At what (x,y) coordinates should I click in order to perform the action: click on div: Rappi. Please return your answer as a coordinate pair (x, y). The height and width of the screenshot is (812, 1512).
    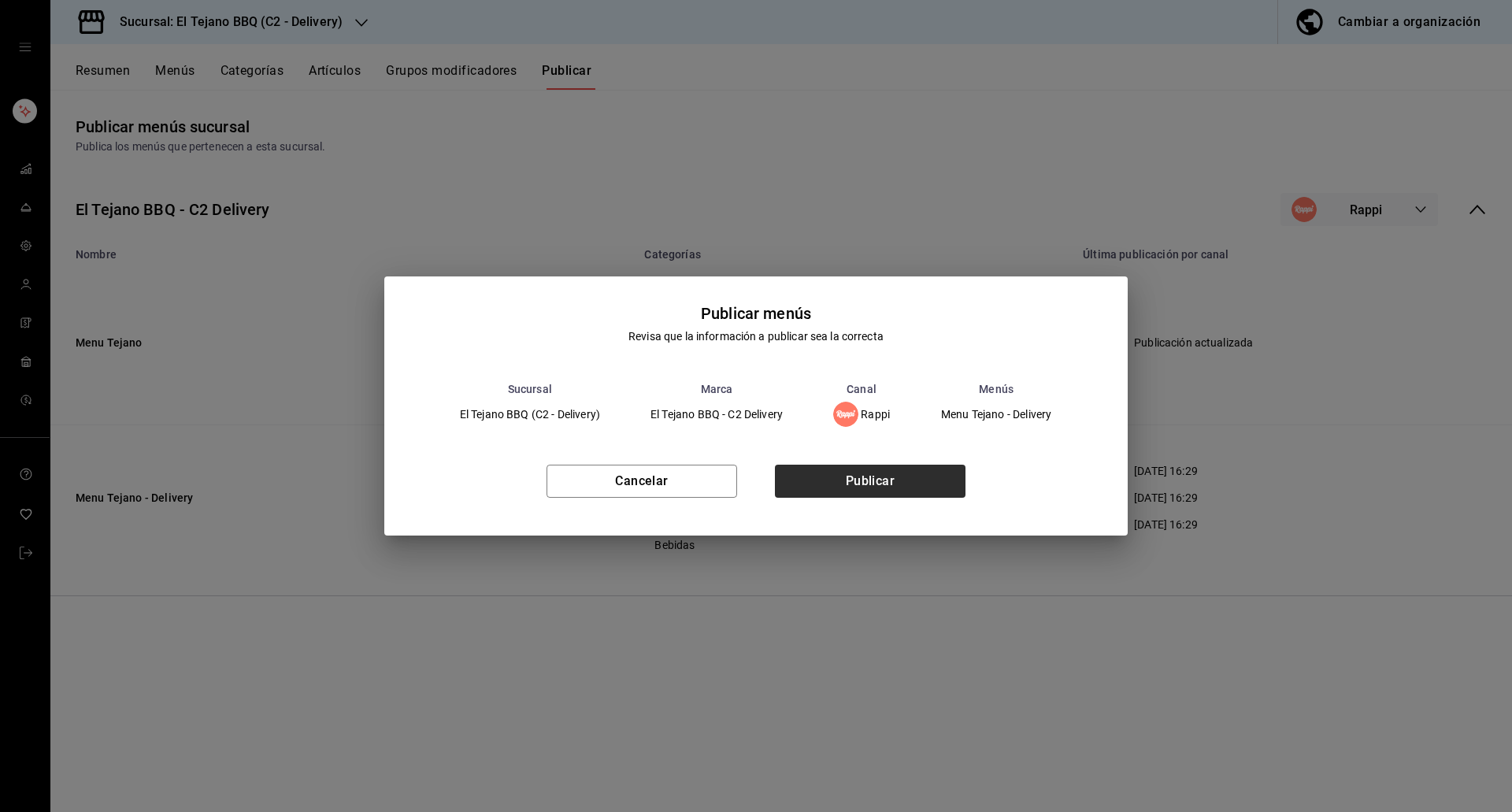
    Looking at the image, I should click on (862, 414).